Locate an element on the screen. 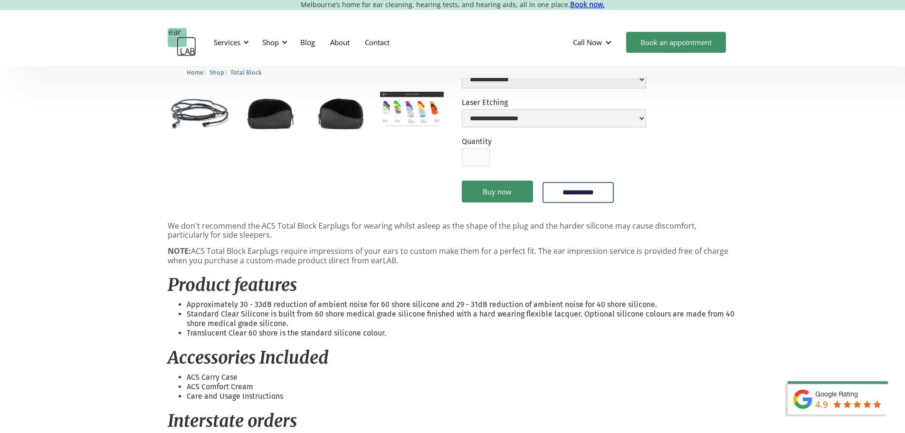 This screenshot has height=433, width=905. li: Approximately 30 - 33dB reduction of ambient noise for 60 shore silicone and 29 - 31dB reduction ... is located at coordinates (462, 305).